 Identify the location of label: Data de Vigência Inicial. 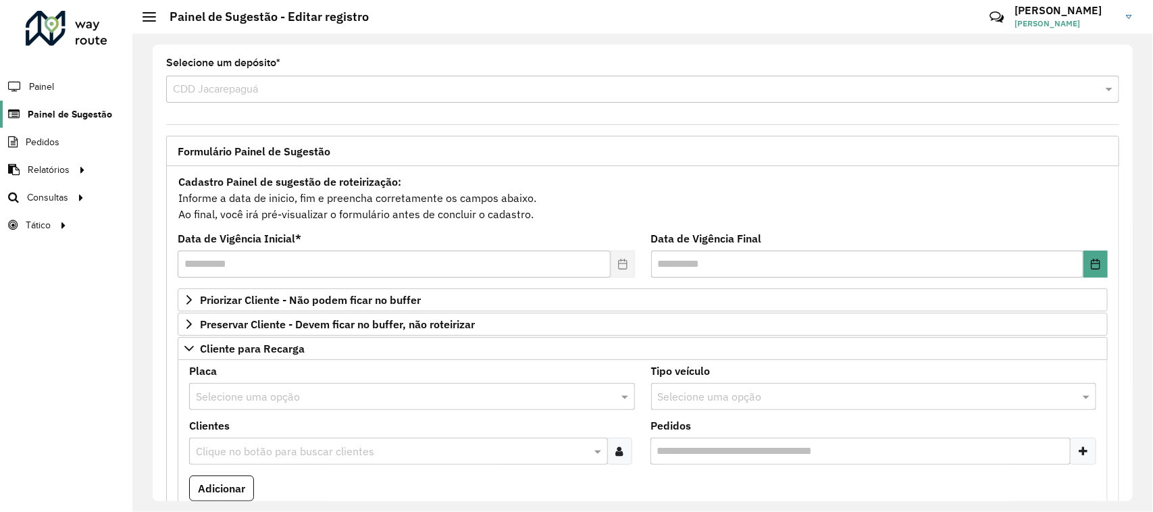
(239, 238).